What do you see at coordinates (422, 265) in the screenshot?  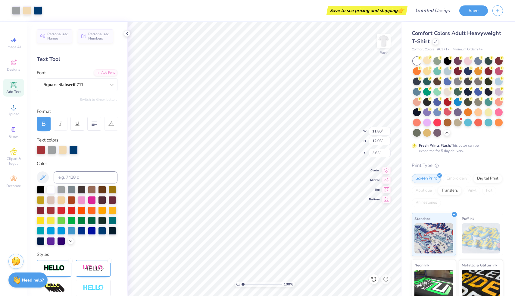 I see `span: Neon Ink` at bounding box center [422, 265].